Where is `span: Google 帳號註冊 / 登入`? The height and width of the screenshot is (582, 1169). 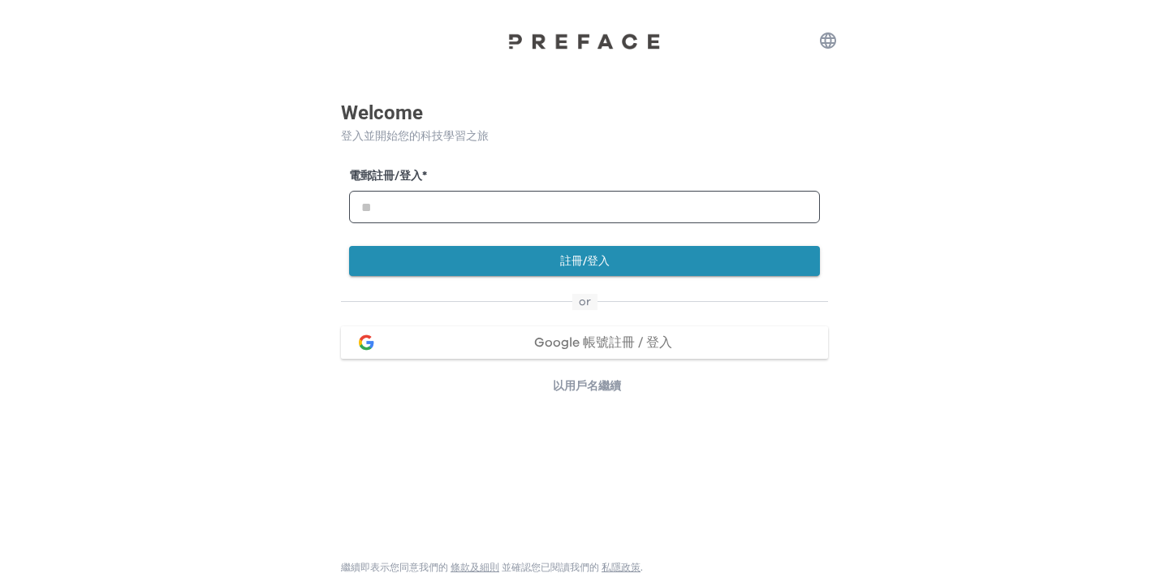 span: Google 帳號註冊 / 登入 is located at coordinates (603, 343).